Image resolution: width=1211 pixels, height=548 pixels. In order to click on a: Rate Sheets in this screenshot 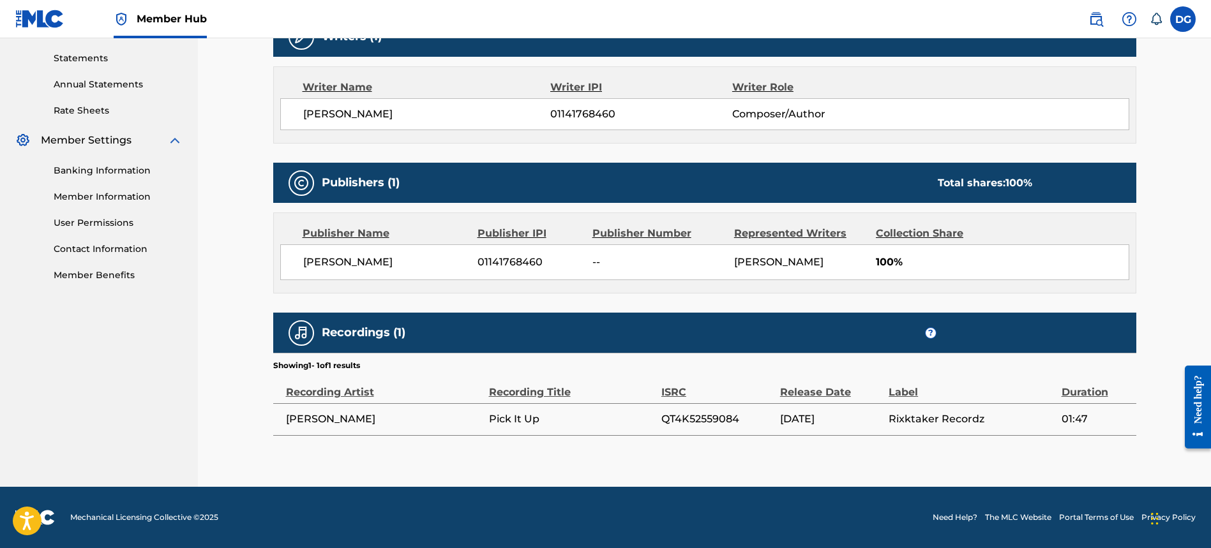, I will do `click(118, 110)`.